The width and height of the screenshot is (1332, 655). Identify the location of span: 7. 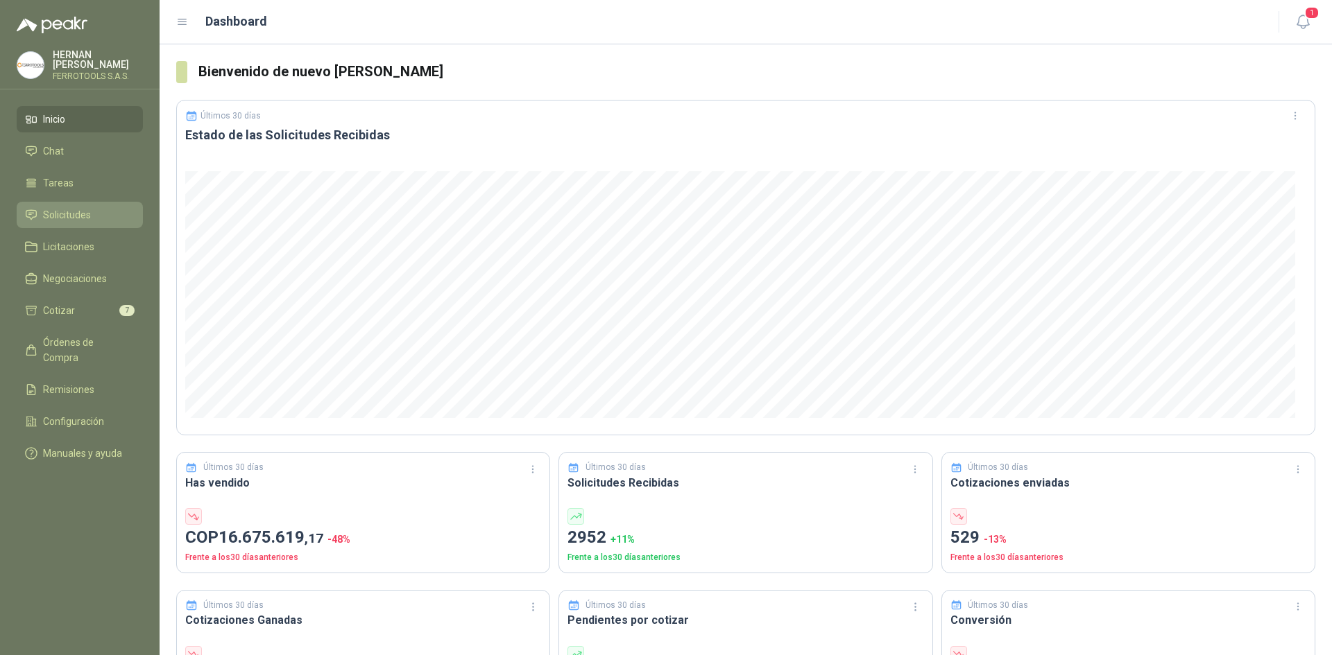
(127, 311).